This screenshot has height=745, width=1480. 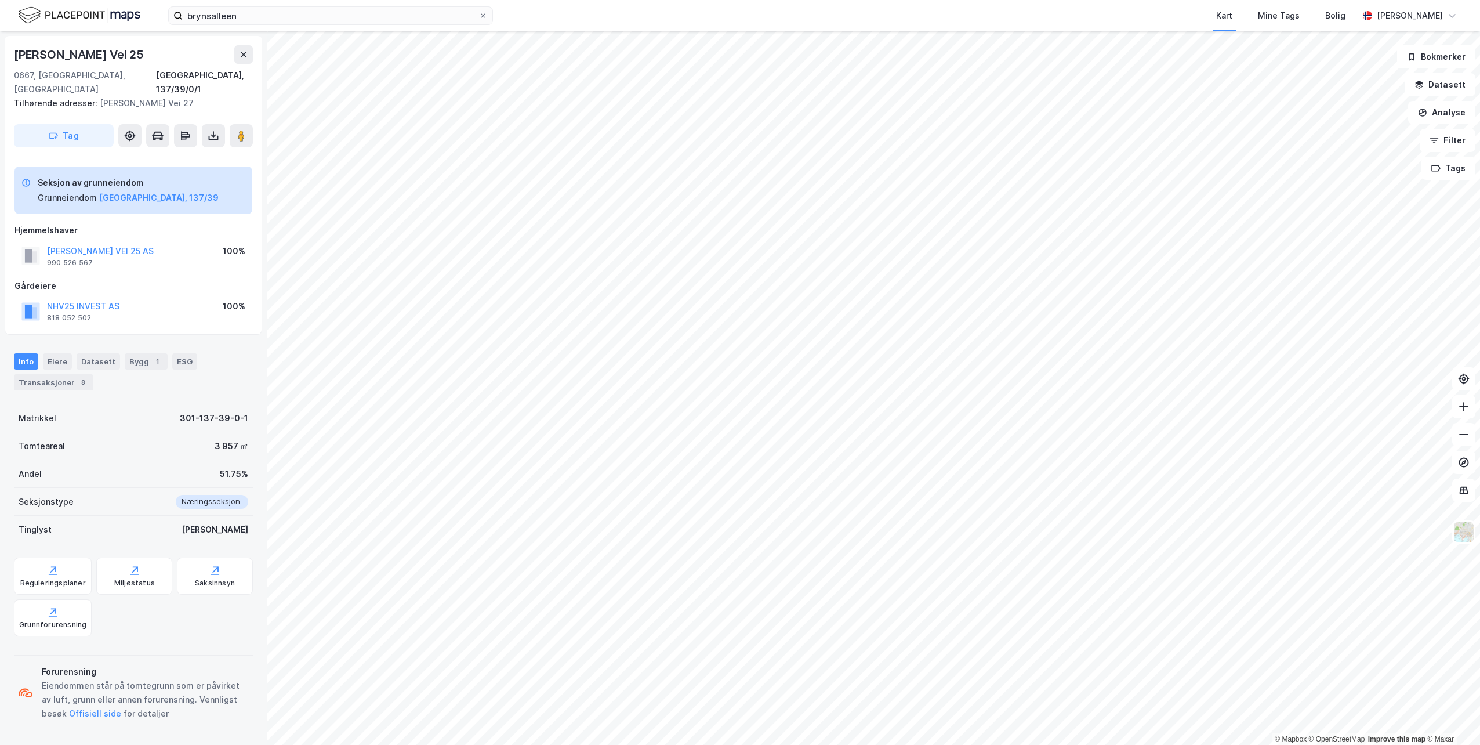 I want to click on div: Datasett, so click(x=98, y=361).